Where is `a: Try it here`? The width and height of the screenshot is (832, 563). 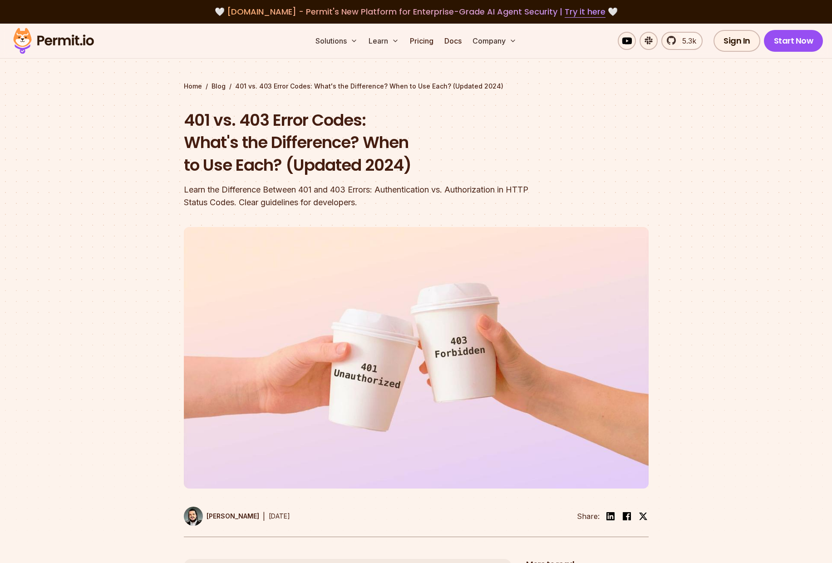 a: Try it here is located at coordinates (585, 12).